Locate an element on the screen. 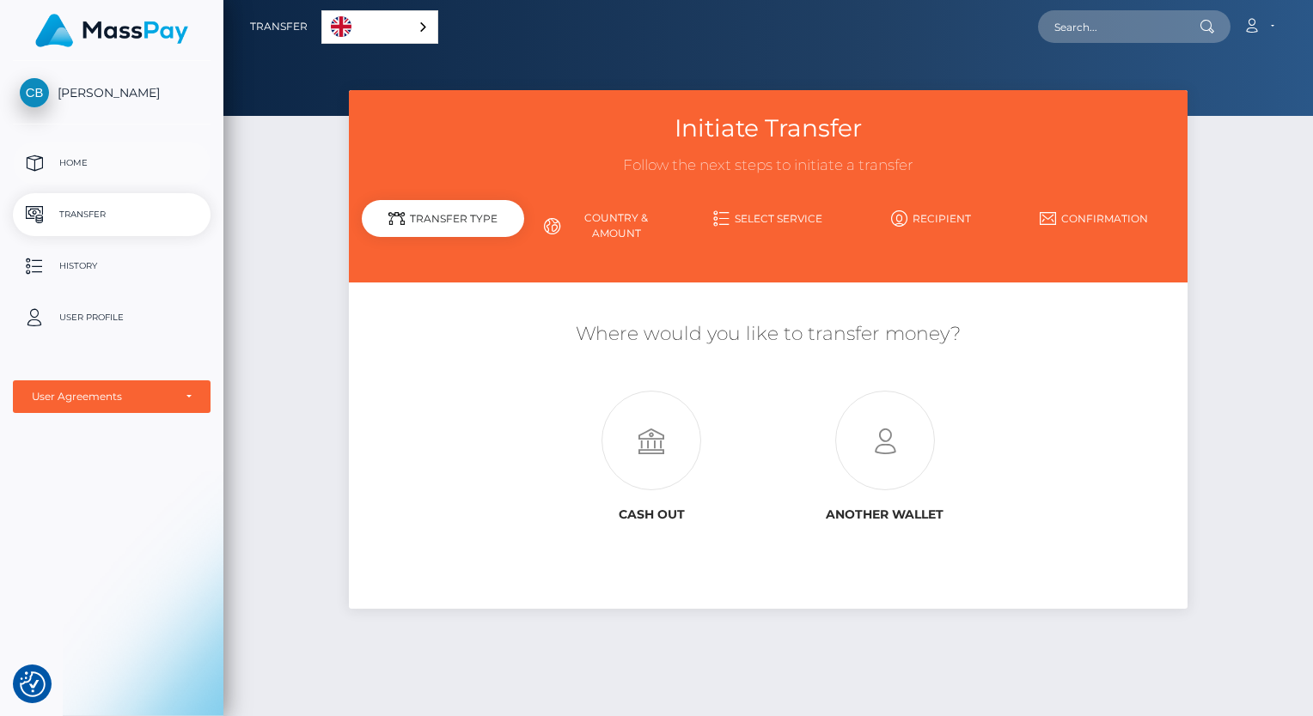  p: Transfer is located at coordinates (112, 215).